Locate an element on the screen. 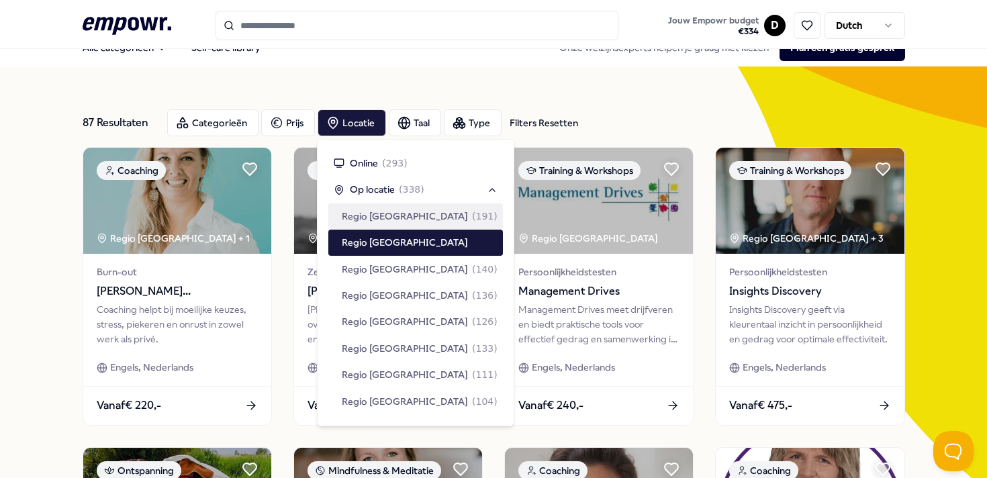 This screenshot has width=987, height=478. div: 87 Resultaten is located at coordinates (120, 123).